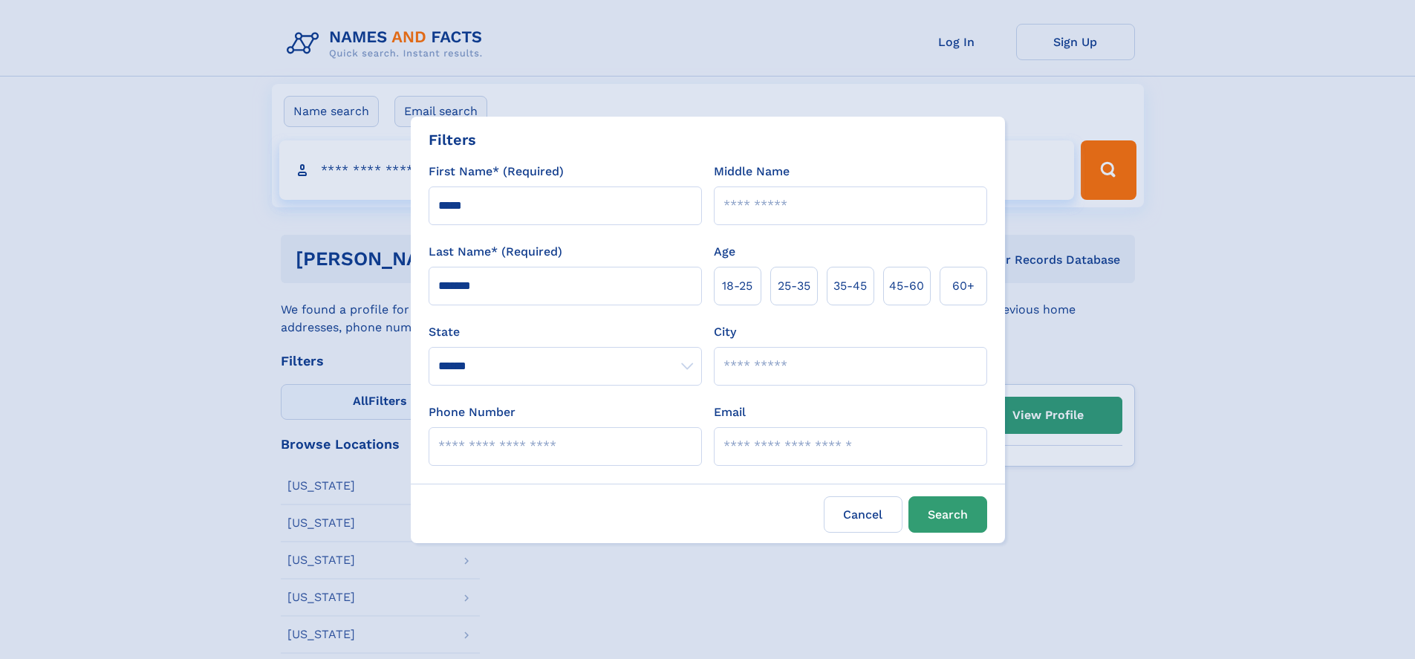 The width and height of the screenshot is (1415, 659). What do you see at coordinates (737, 286) in the screenshot?
I see `span: 18‑25` at bounding box center [737, 286].